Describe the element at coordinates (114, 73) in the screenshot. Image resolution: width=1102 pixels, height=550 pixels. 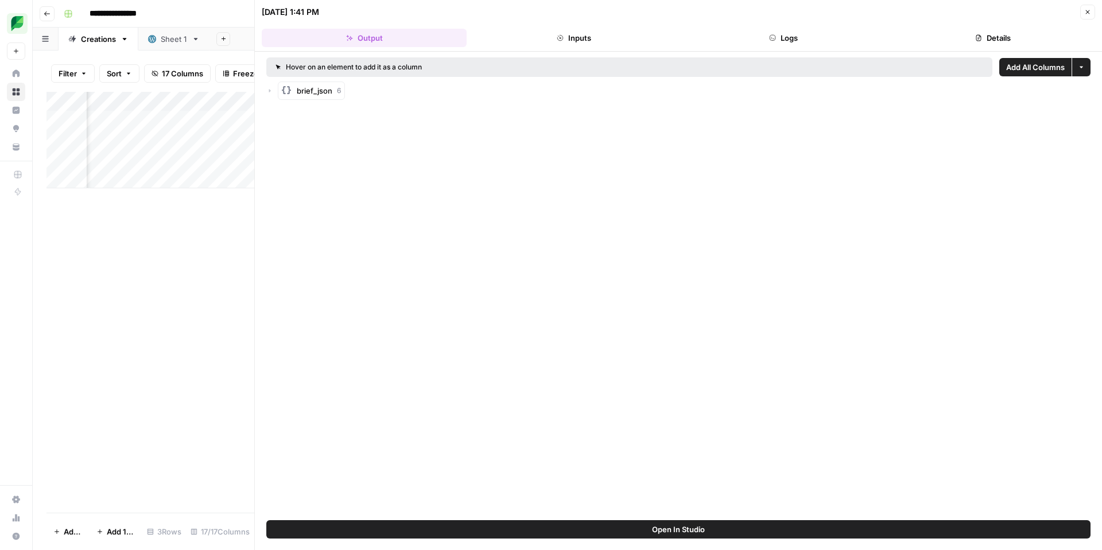
I see `span: Sort` at that location.